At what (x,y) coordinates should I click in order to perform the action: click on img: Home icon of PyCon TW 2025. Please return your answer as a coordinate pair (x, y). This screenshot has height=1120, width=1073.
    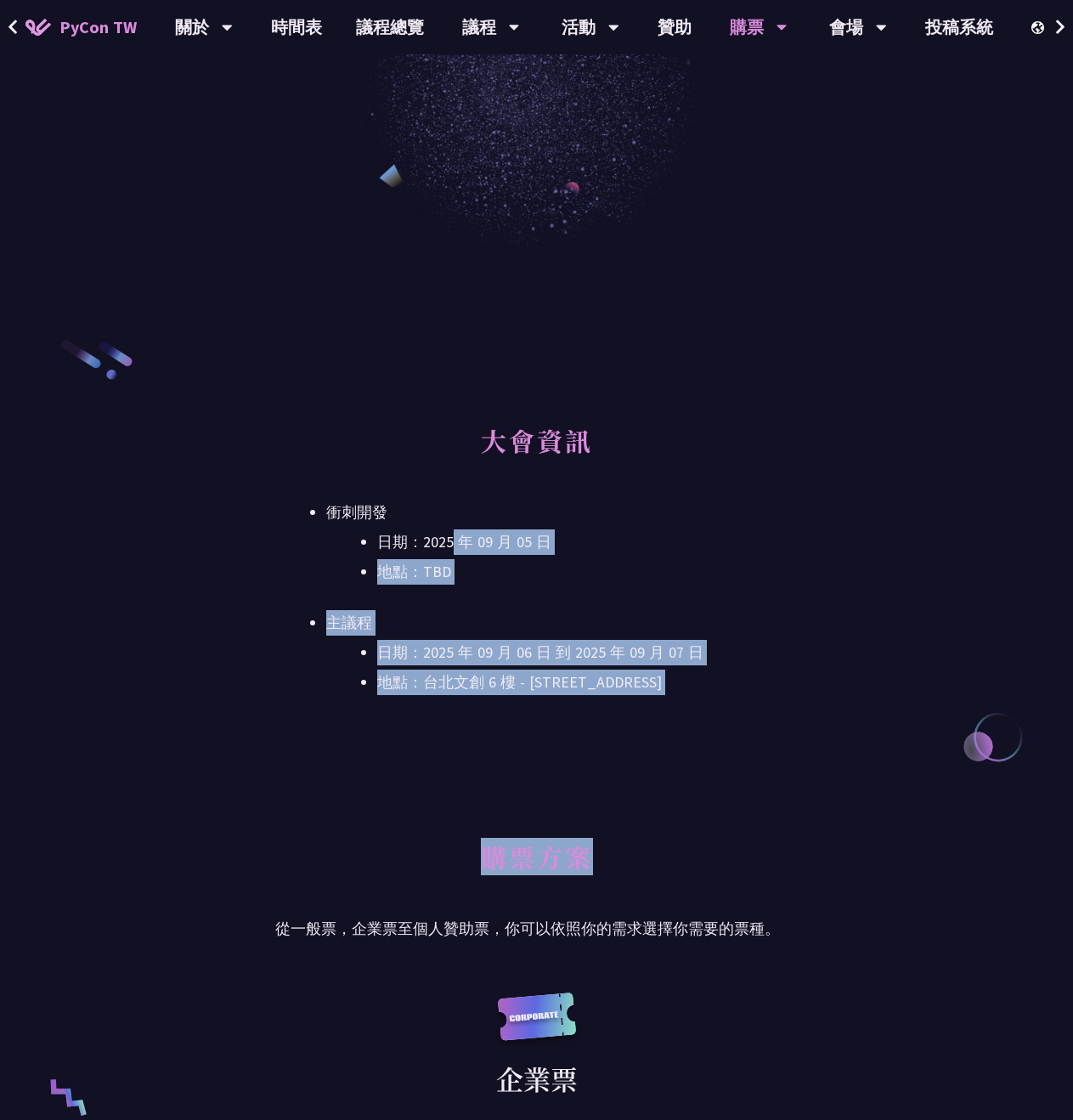
    Looking at the image, I should click on (38, 27).